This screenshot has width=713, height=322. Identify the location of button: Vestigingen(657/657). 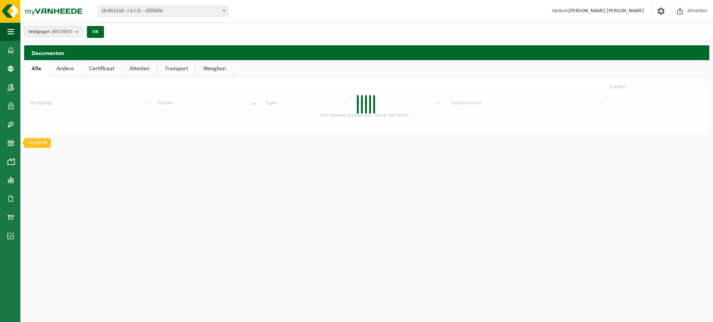
(53, 32).